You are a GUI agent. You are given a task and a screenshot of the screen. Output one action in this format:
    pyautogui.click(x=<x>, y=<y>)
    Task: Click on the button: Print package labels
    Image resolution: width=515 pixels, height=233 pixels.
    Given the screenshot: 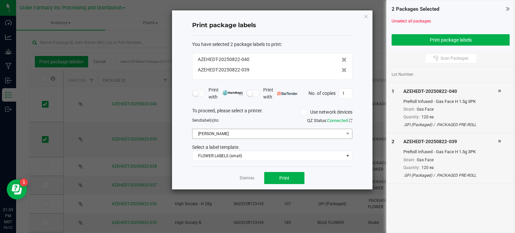 What is the action you would take?
    pyautogui.click(x=451, y=40)
    